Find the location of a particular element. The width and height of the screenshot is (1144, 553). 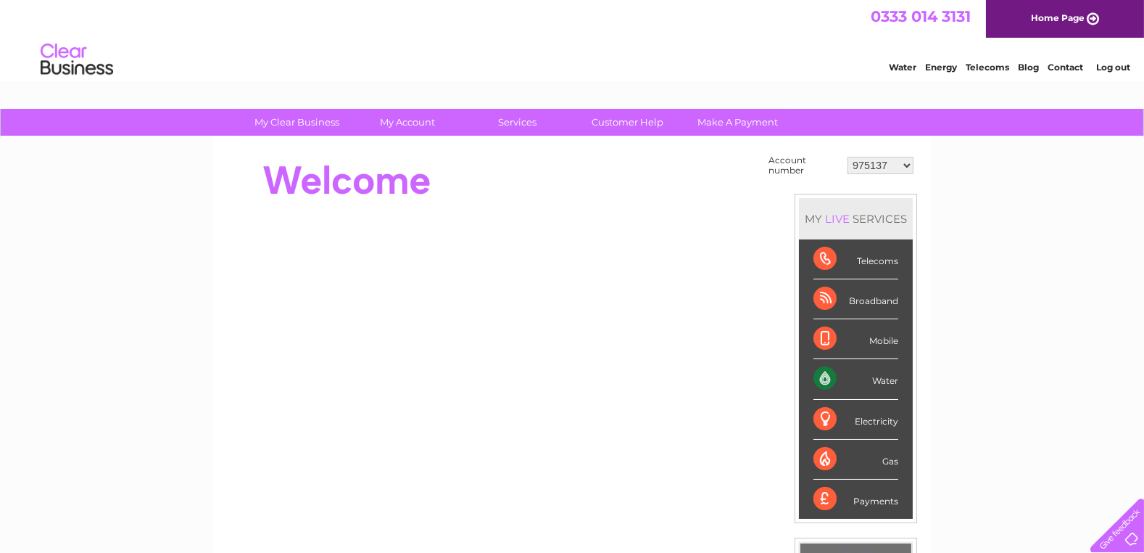

td: Account number is located at coordinates (804, 165).